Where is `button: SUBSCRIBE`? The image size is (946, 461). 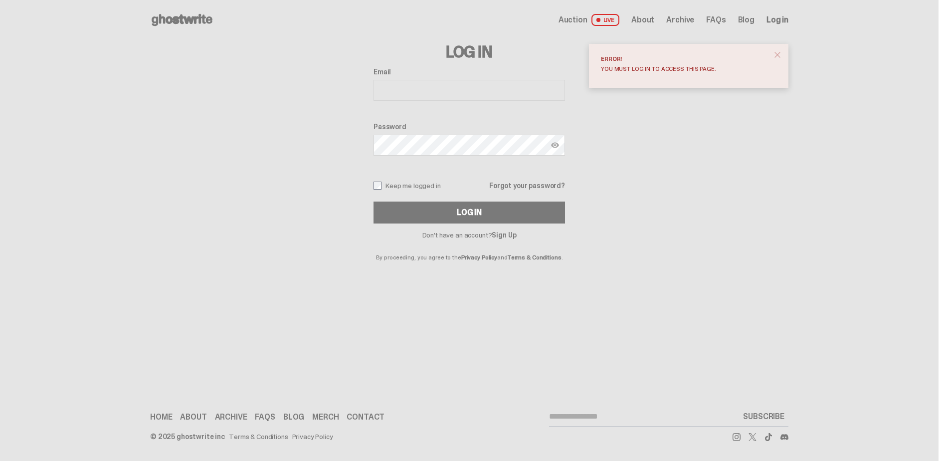
button: SUBSCRIBE is located at coordinates (763, 416).